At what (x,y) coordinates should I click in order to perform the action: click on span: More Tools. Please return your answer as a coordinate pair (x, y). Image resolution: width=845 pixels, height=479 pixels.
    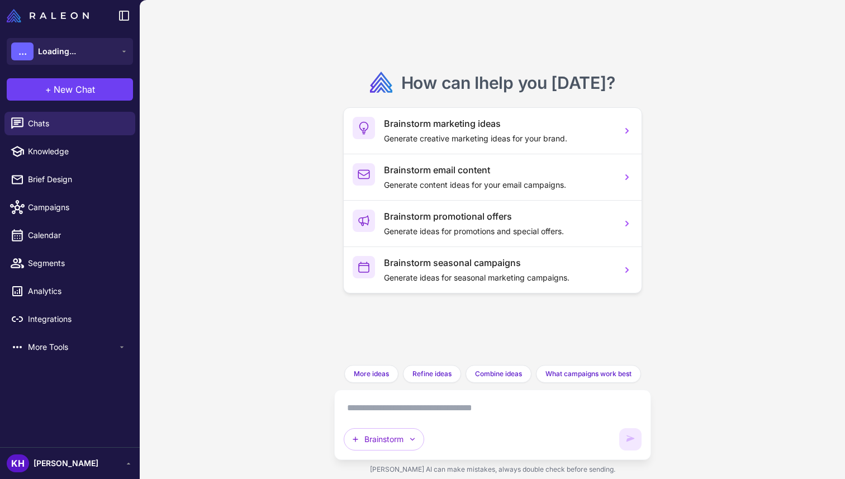
    Looking at the image, I should click on (73, 347).